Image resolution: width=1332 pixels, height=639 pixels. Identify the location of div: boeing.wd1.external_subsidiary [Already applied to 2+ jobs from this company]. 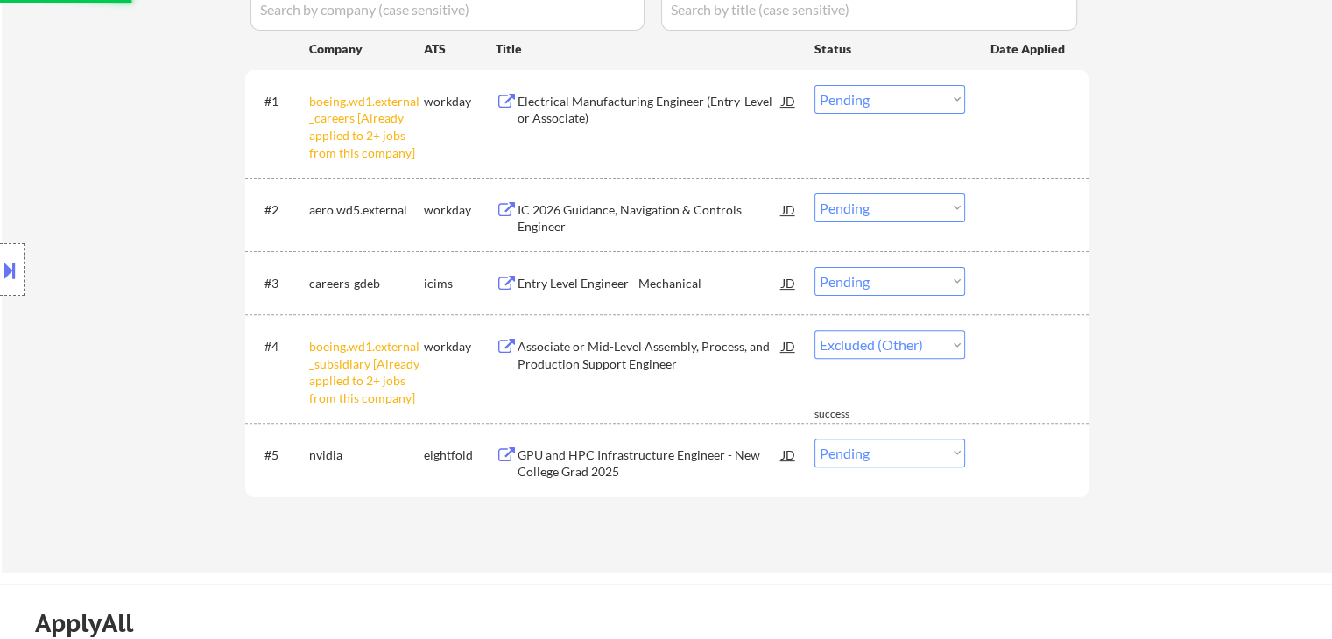
(366, 372).